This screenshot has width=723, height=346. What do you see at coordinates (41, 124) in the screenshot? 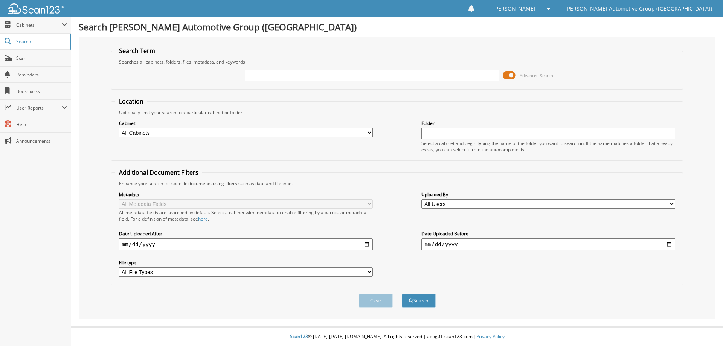
I see `span: Help` at bounding box center [41, 124].